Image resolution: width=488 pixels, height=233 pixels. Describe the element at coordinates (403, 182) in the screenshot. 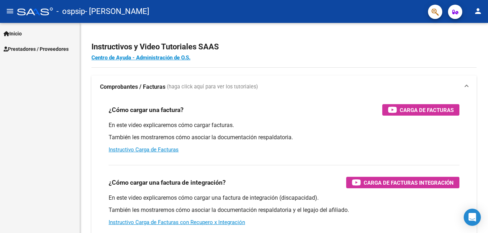

I see `button: Carga de Facturas Integración` at that location.